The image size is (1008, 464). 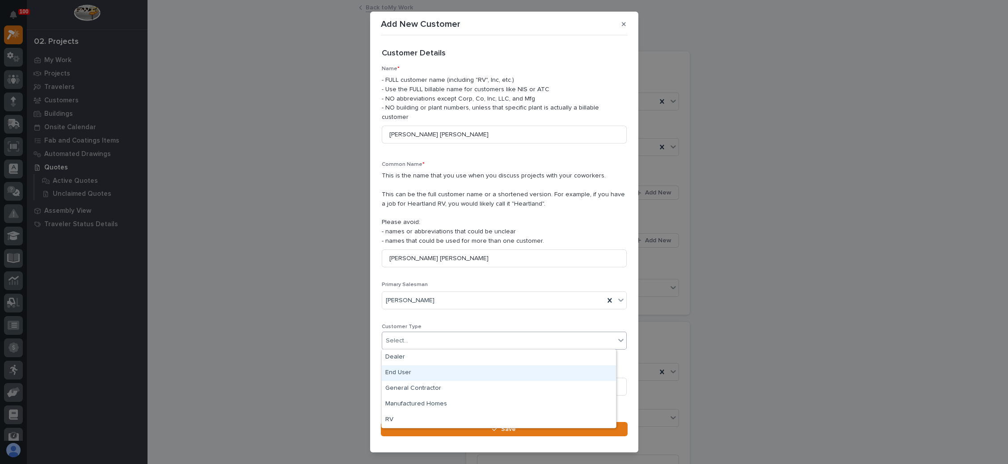 What do you see at coordinates (499, 373) in the screenshot?
I see `div: End User` at bounding box center [499, 373].